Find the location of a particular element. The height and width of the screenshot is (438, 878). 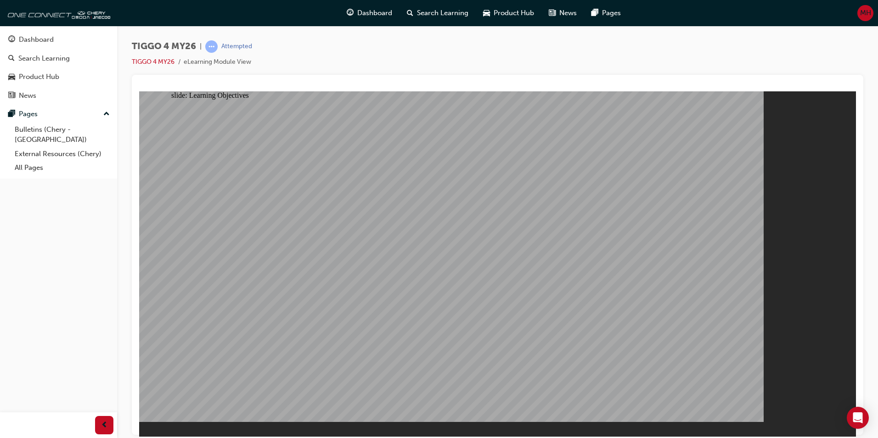

div: Search Learning is located at coordinates (44, 58).